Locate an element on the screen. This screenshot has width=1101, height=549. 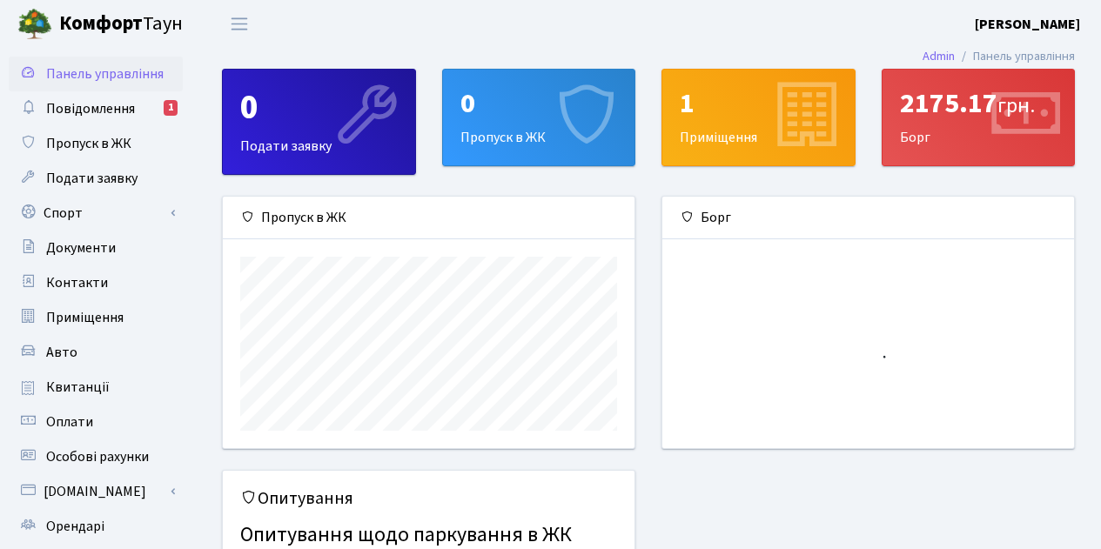
div: Подати заявку is located at coordinates (319, 122).